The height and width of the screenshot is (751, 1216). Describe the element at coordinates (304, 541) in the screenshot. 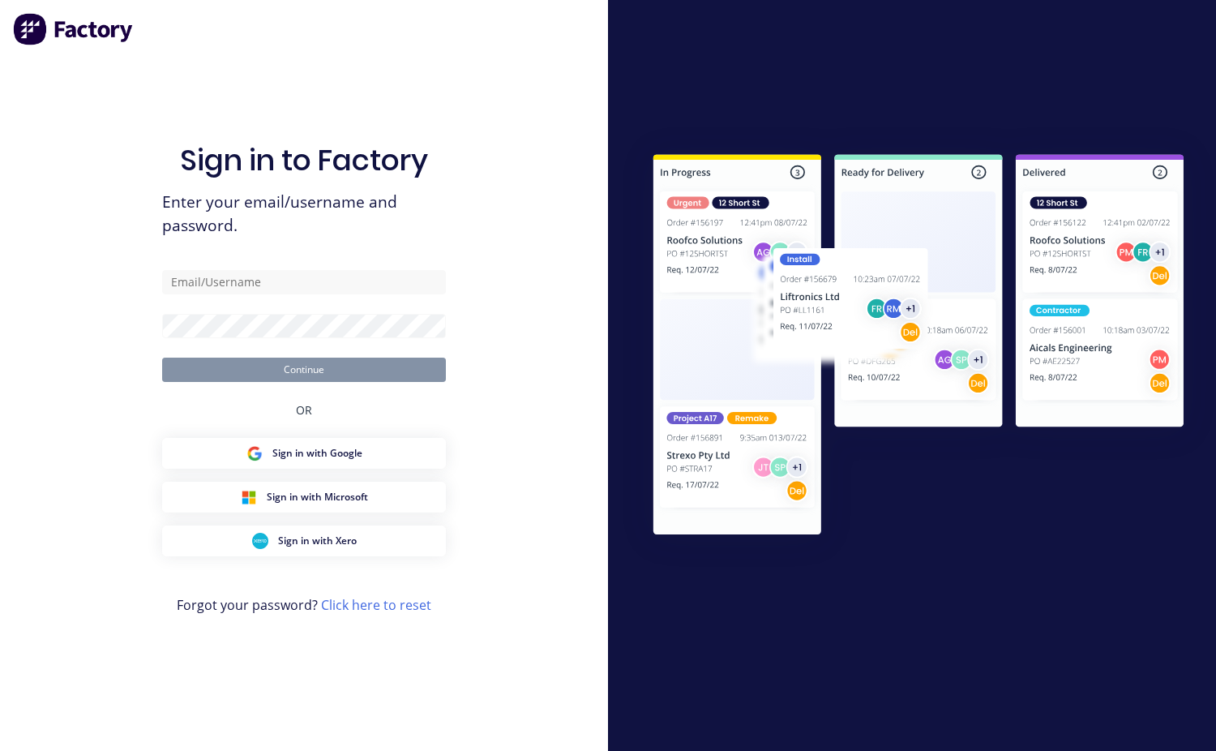

I see `button: Xero Sign inSign in with Xero` at that location.